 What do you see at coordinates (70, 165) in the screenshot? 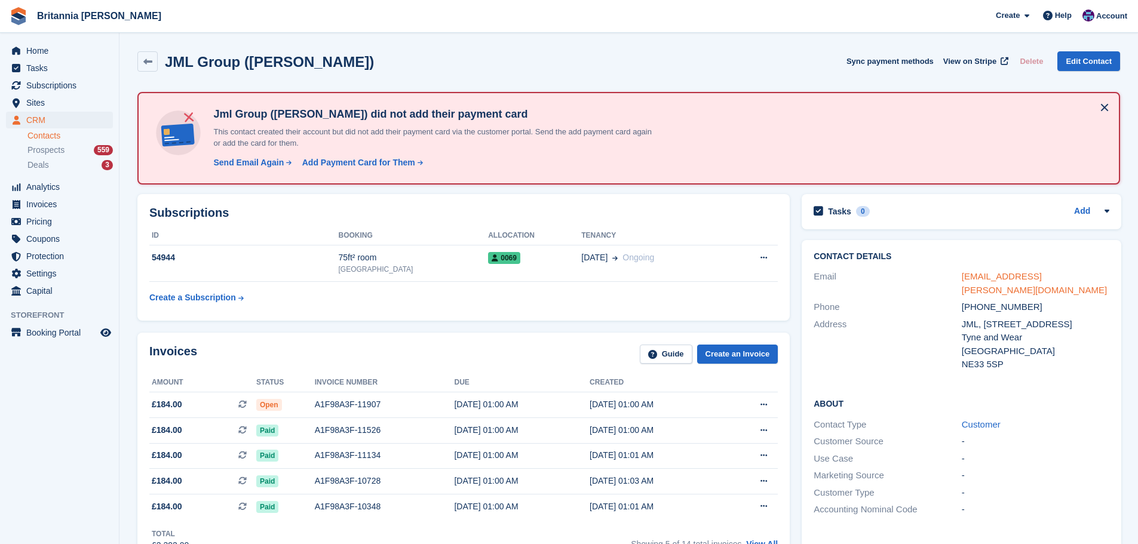
I see `a: Deals 3` at bounding box center [70, 165].